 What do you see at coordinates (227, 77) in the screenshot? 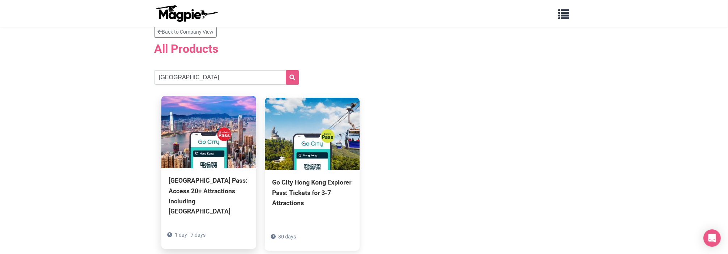
I see `input: Search products...` at bounding box center [227, 77].